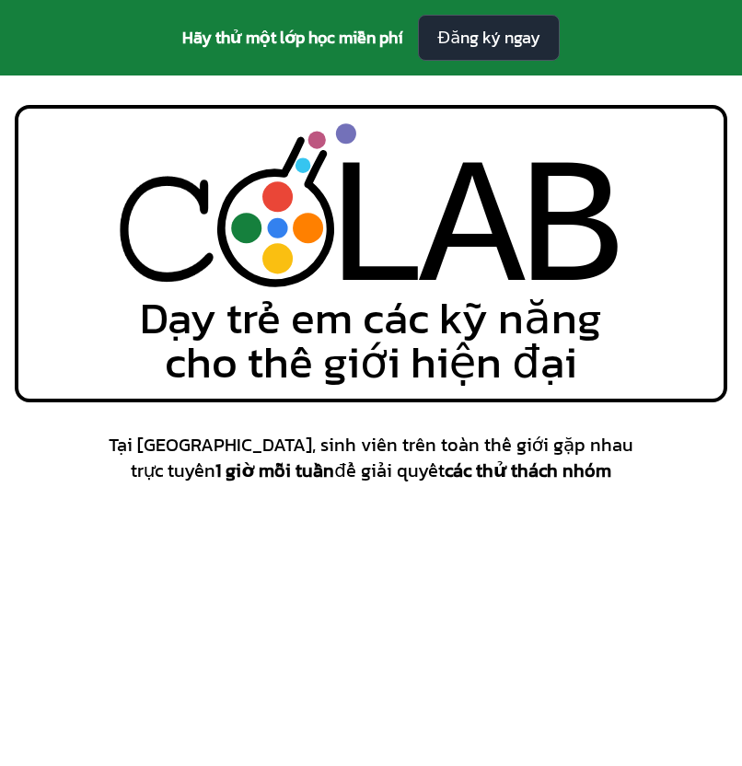  I want to click on font: 1 giờ mỗi tuần, so click(274, 470).